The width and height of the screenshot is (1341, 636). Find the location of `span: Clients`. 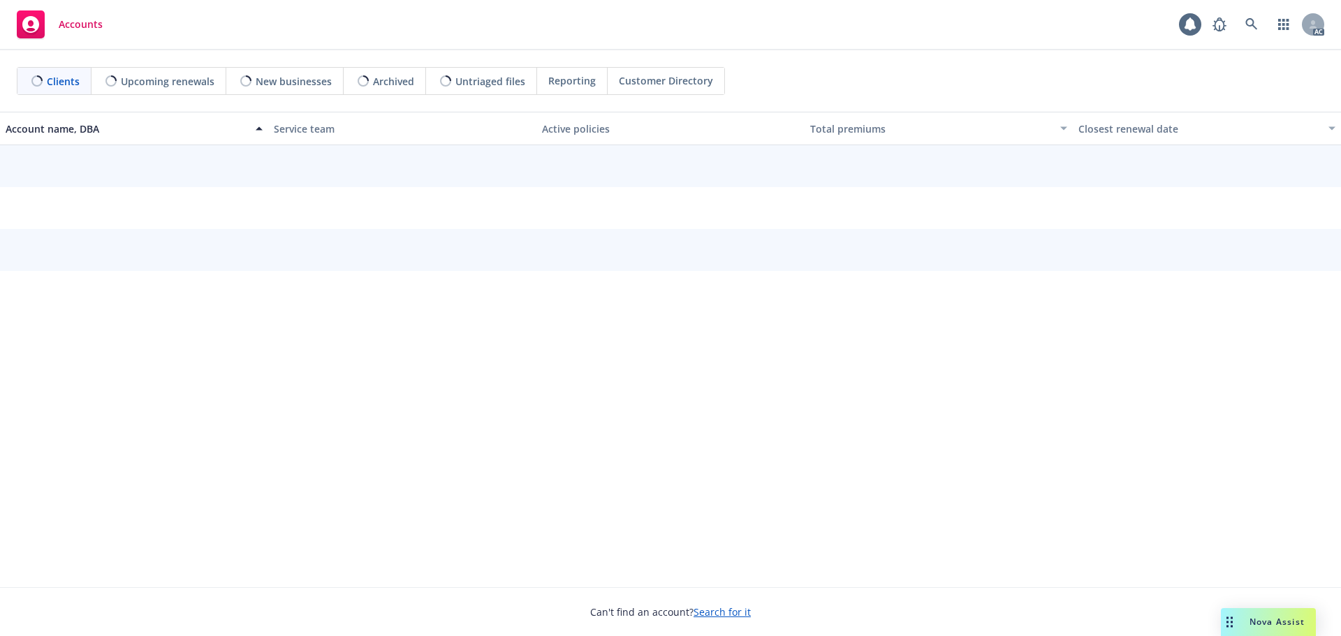

span: Clients is located at coordinates (63, 81).